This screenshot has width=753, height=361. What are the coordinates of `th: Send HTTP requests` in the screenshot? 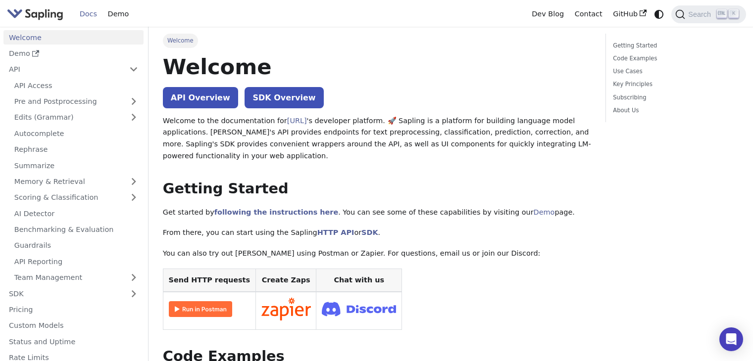 It's located at (209, 280).